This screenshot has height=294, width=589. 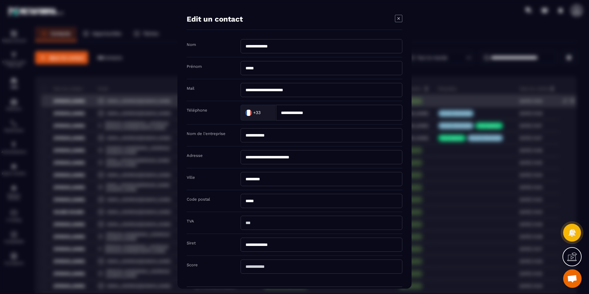 What do you see at coordinates (572, 279) in the screenshot?
I see `a: Ouvrir le chat` at bounding box center [572, 279].